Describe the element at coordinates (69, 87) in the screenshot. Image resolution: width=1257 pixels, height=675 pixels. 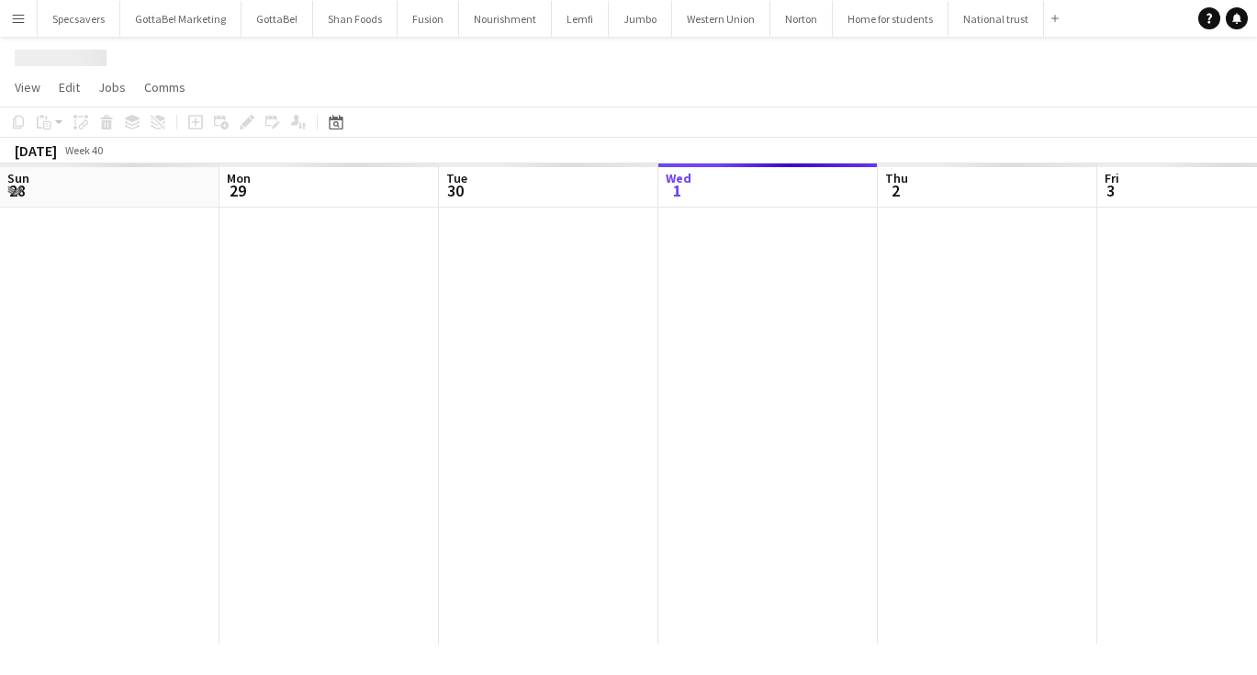
I see `a: Edit` at that location.